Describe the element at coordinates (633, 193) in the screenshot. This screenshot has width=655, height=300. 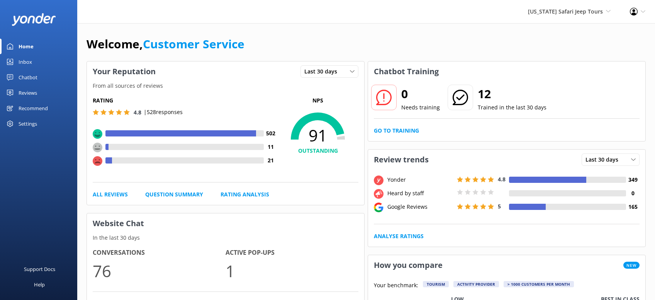
I see `h4: 0` at that location.